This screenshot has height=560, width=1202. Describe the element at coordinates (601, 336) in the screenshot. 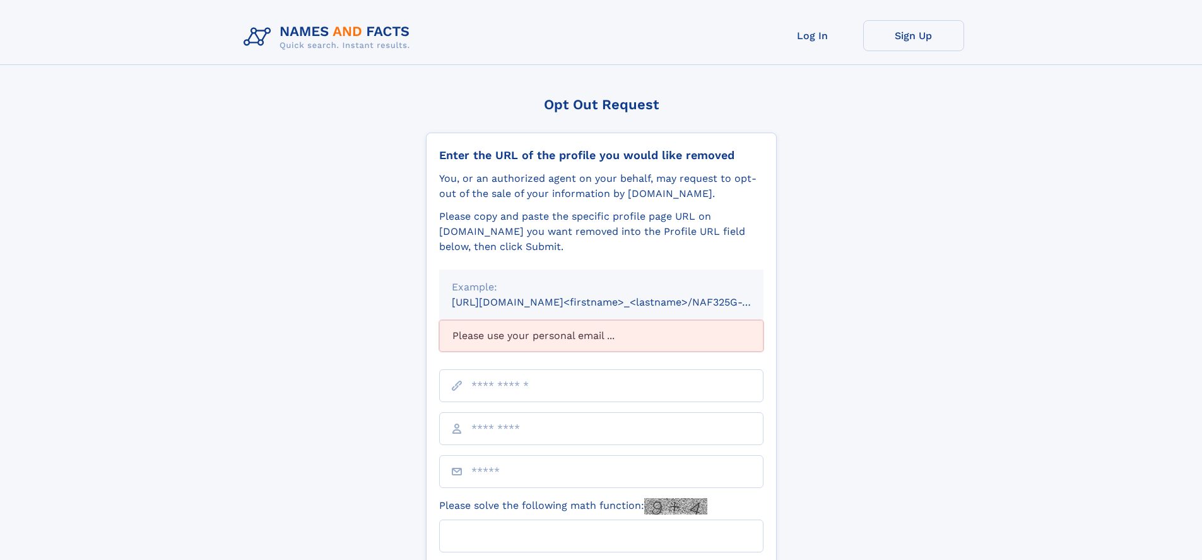

I see `div: Please use your personal email ...` at that location.